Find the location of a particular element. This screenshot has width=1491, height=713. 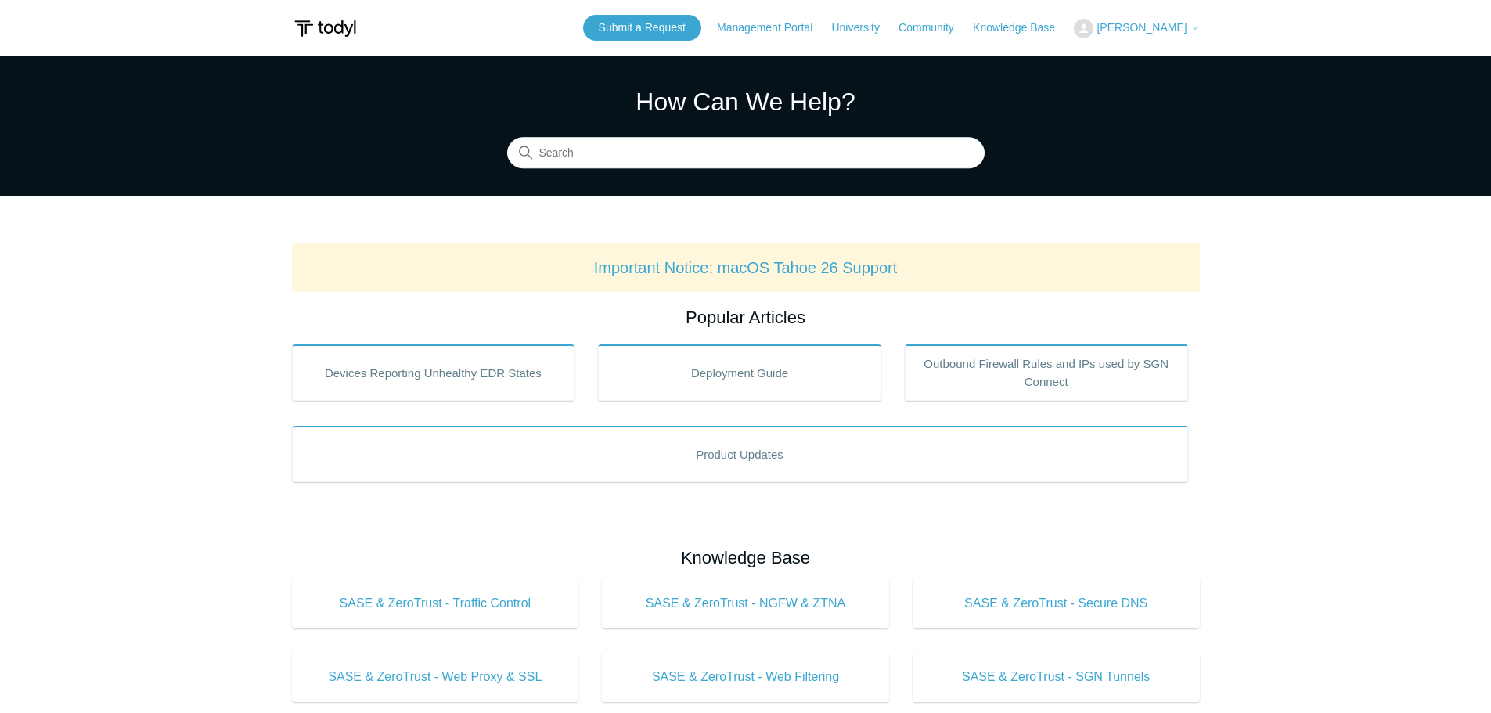

a: SASE & ZeroTrust - Traffic Control is located at coordinates (435, 603).